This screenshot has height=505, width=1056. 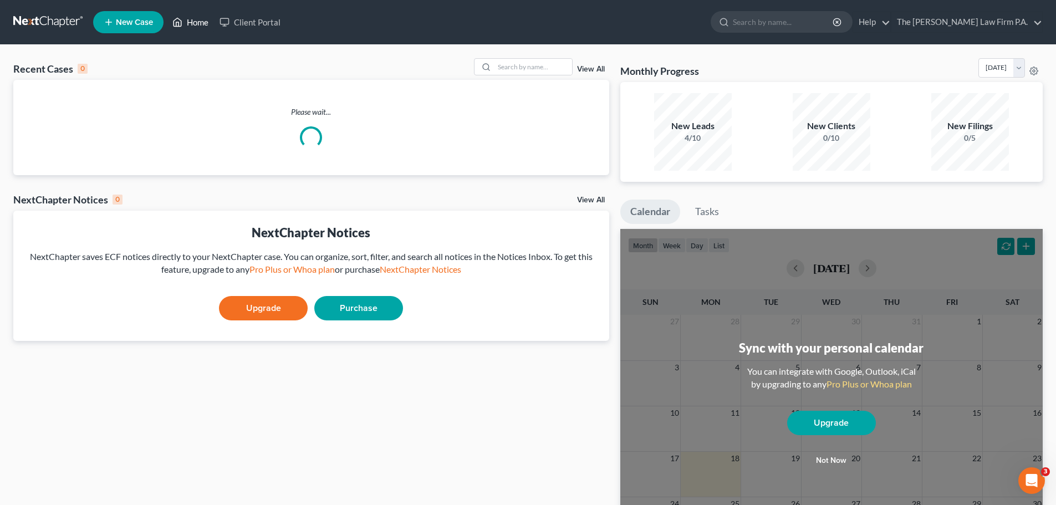 What do you see at coordinates (832, 126) in the screenshot?
I see `div: New Clients` at bounding box center [832, 126].